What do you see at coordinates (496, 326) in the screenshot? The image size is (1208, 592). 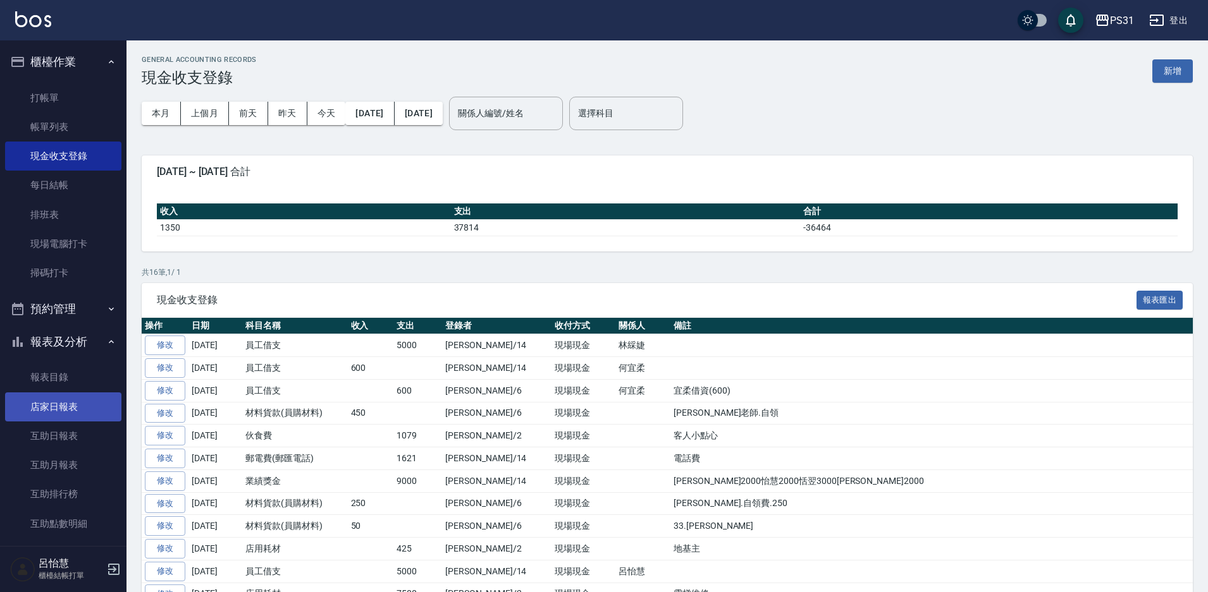 I see `th: 登錄者` at bounding box center [496, 326].